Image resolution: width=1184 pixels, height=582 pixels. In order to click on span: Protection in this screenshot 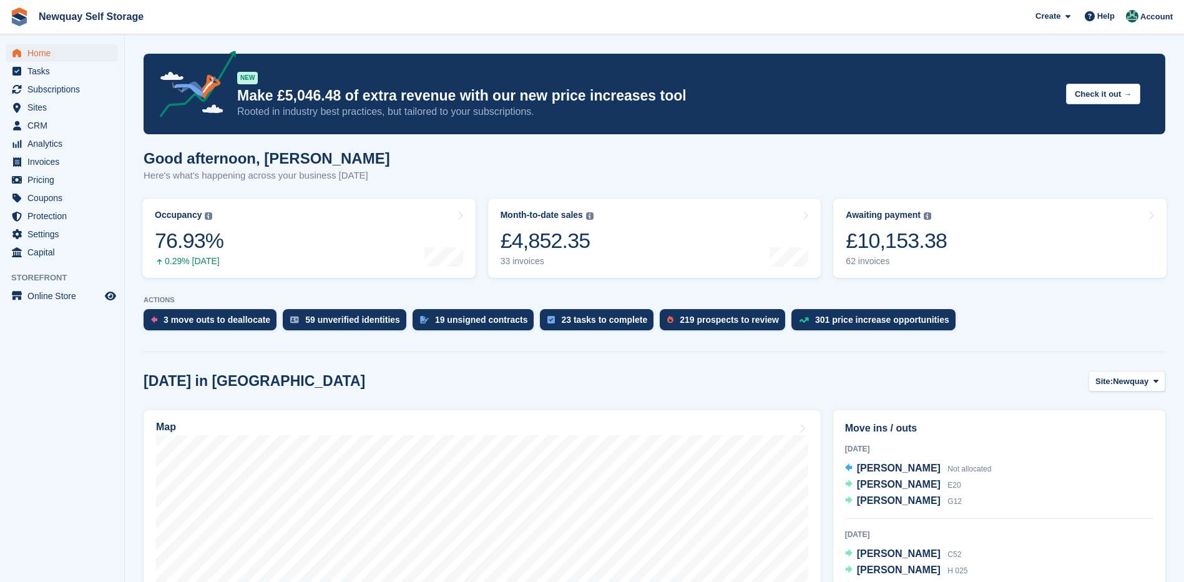, I will do `click(65, 216)`.